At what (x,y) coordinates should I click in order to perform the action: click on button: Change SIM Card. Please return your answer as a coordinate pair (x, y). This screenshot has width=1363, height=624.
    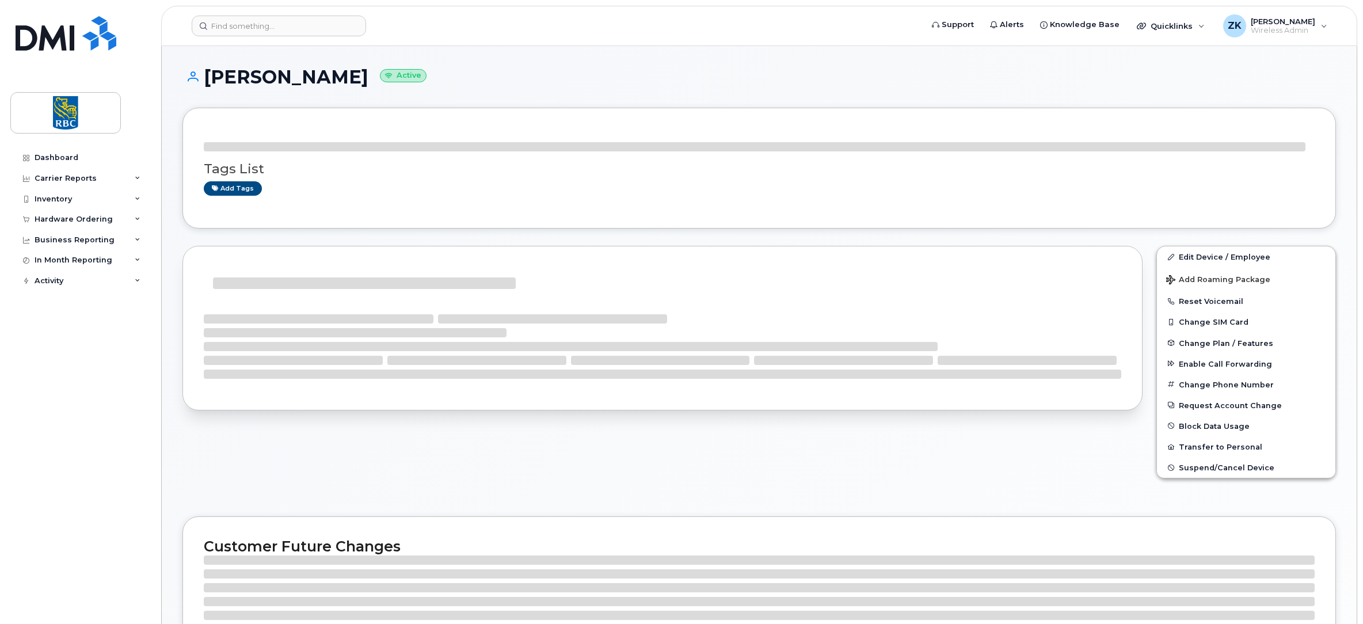
    Looking at the image, I should click on (1247, 322).